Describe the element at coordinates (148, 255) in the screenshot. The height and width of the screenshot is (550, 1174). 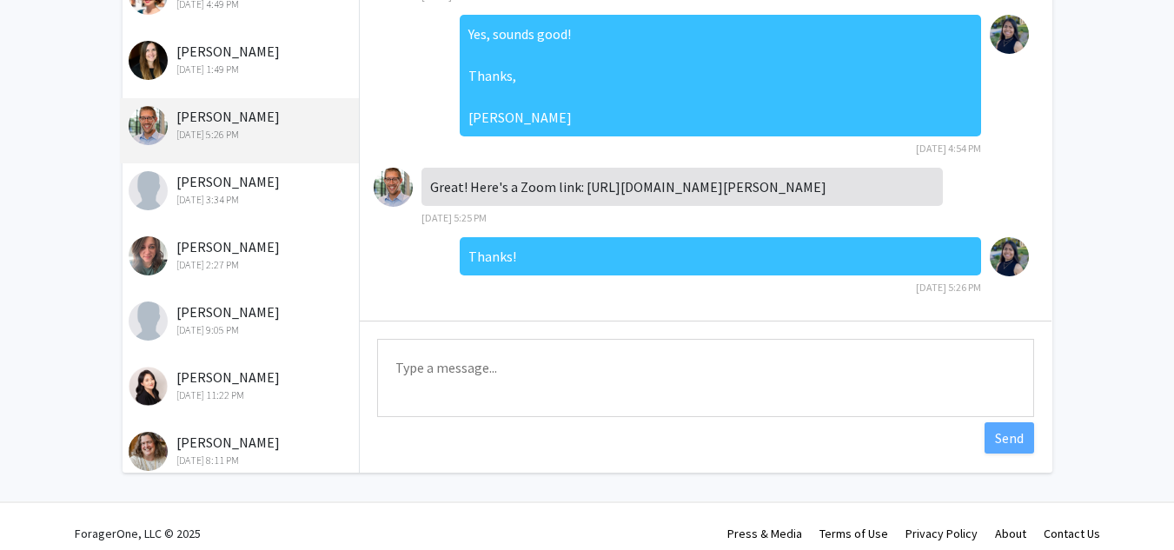
I see `img: Adriane Grumbein` at that location.